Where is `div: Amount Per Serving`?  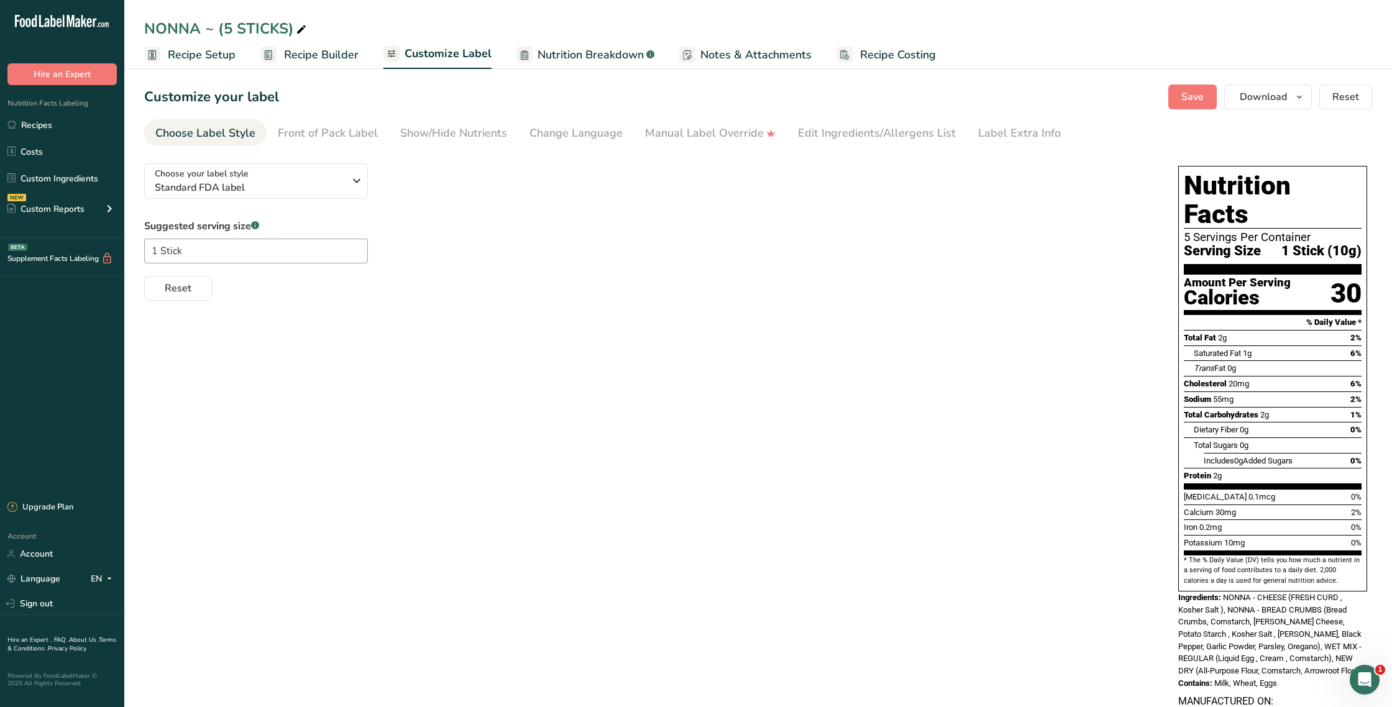
div: Amount Per Serving is located at coordinates (1237, 283).